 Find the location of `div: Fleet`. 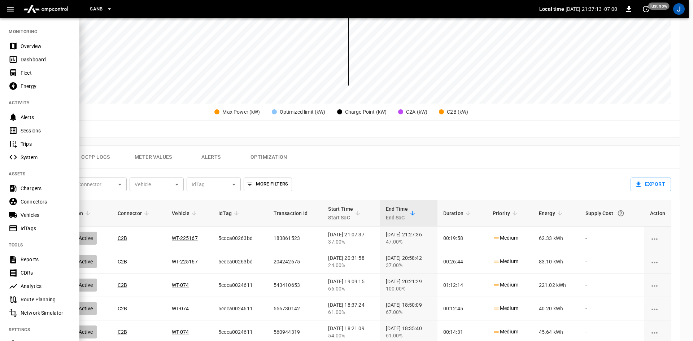

div: Fleet is located at coordinates (45, 73).